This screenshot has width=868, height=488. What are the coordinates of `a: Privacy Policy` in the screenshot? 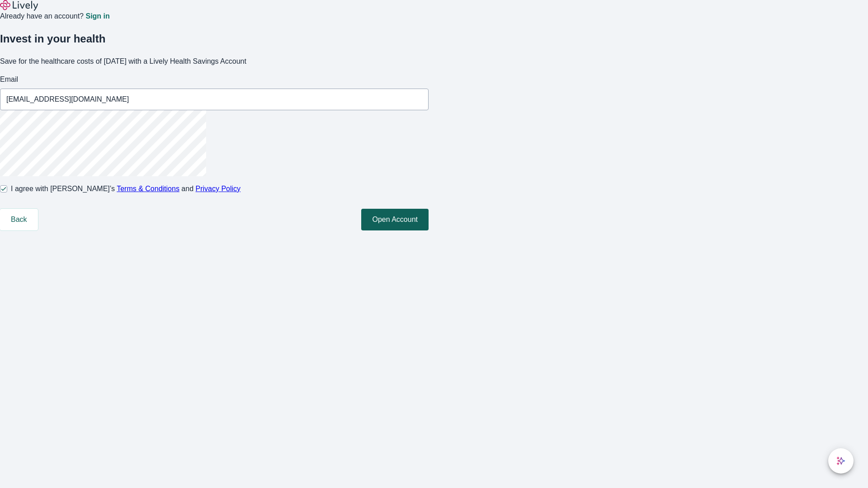 It's located at (218, 189).